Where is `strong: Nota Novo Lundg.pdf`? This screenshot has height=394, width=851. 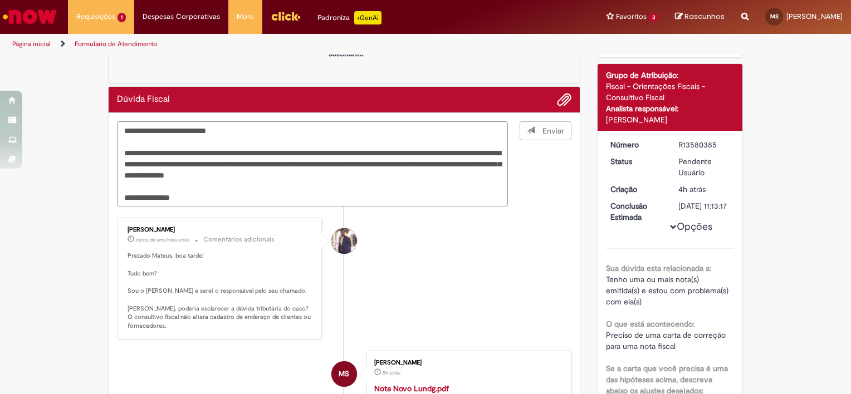
strong: Nota Novo Lundg.pdf is located at coordinates (411, 389).